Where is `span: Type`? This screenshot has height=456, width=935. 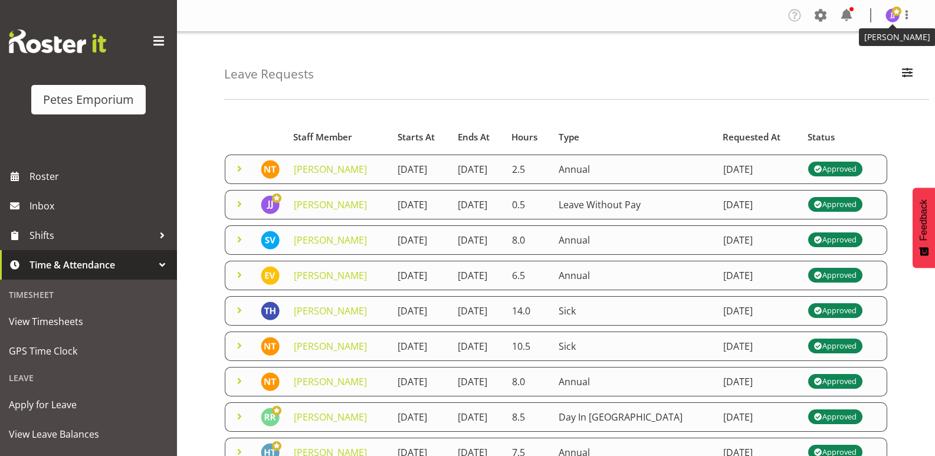 span: Type is located at coordinates (568, 137).